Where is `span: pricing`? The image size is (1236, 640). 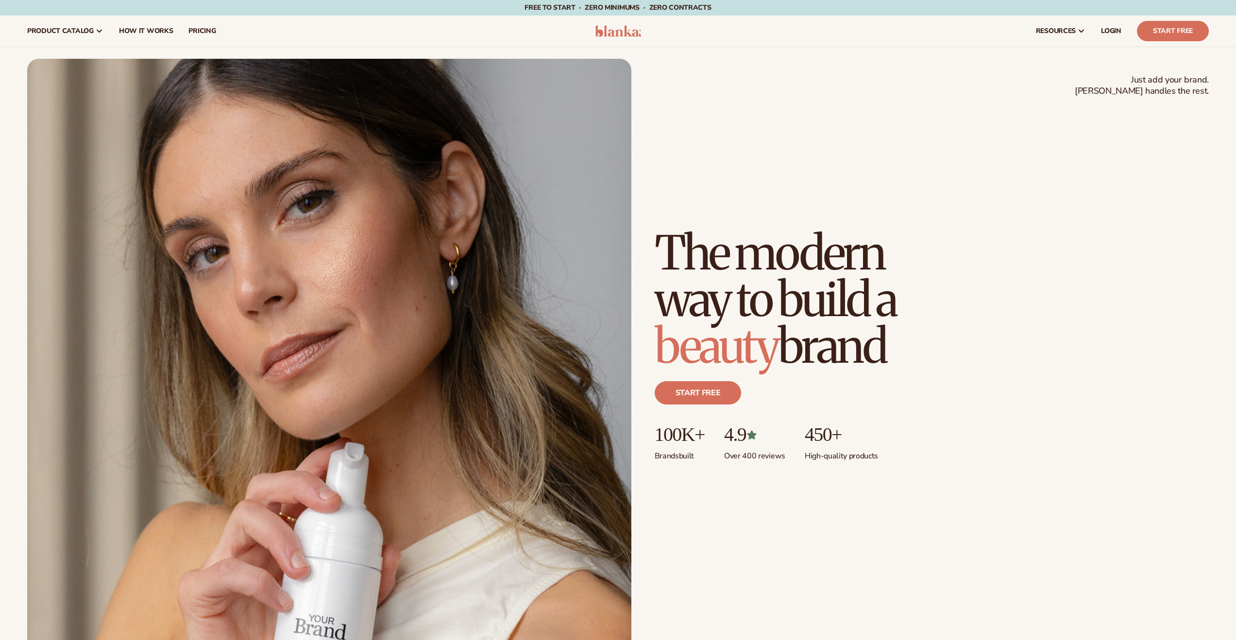 span: pricing is located at coordinates (202, 31).